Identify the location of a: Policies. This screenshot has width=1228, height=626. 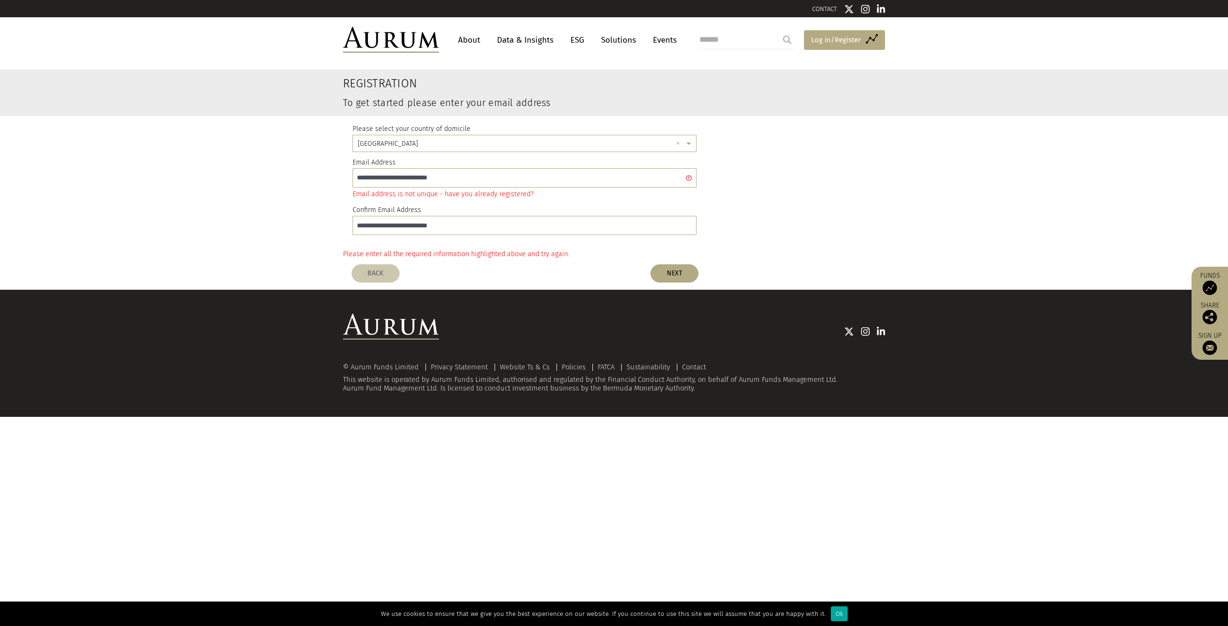
(574, 367).